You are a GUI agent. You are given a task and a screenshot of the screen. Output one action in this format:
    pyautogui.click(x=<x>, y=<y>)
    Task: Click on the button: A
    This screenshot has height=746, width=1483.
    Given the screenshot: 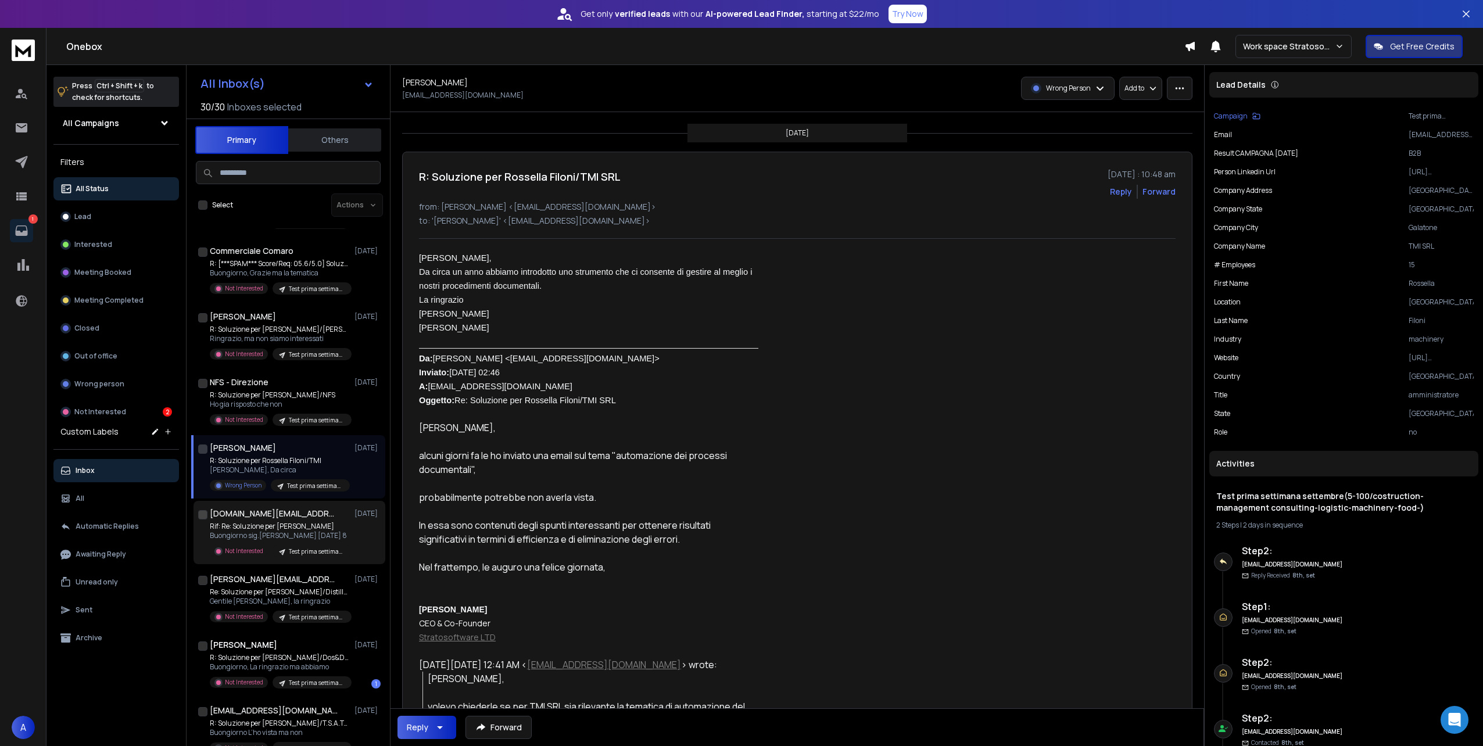 What is the action you would take?
    pyautogui.click(x=23, y=727)
    